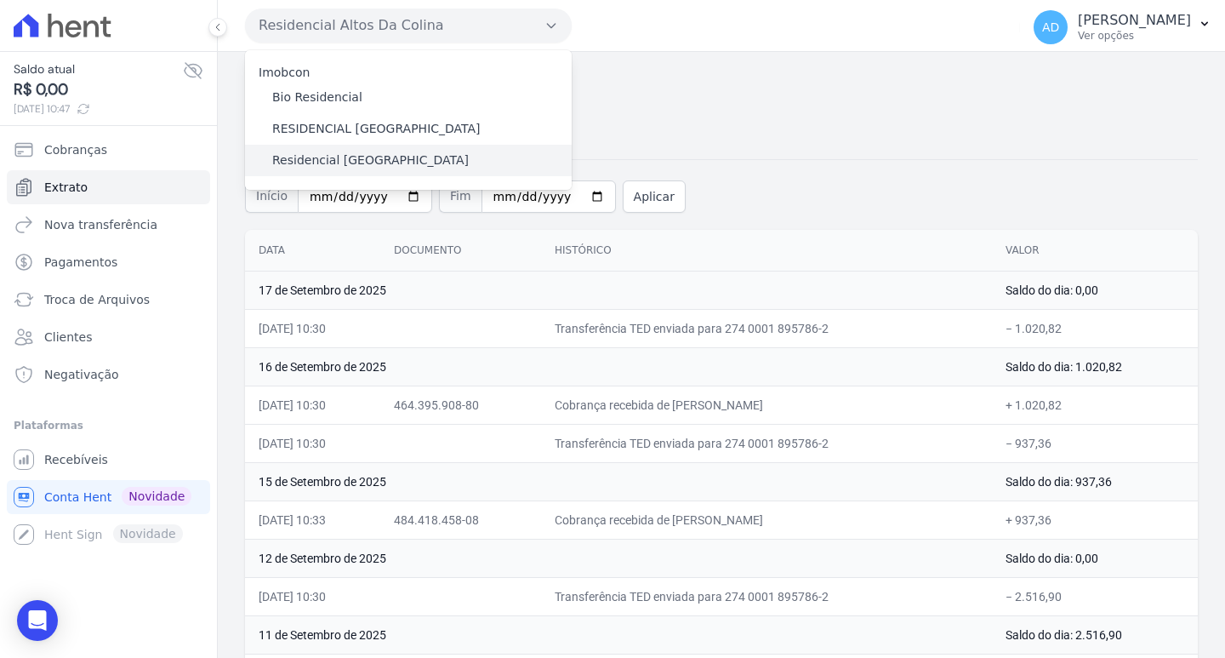  What do you see at coordinates (1095, 481) in the screenshot?
I see `td: Saldo do dia: 937,36` at bounding box center [1095, 481].